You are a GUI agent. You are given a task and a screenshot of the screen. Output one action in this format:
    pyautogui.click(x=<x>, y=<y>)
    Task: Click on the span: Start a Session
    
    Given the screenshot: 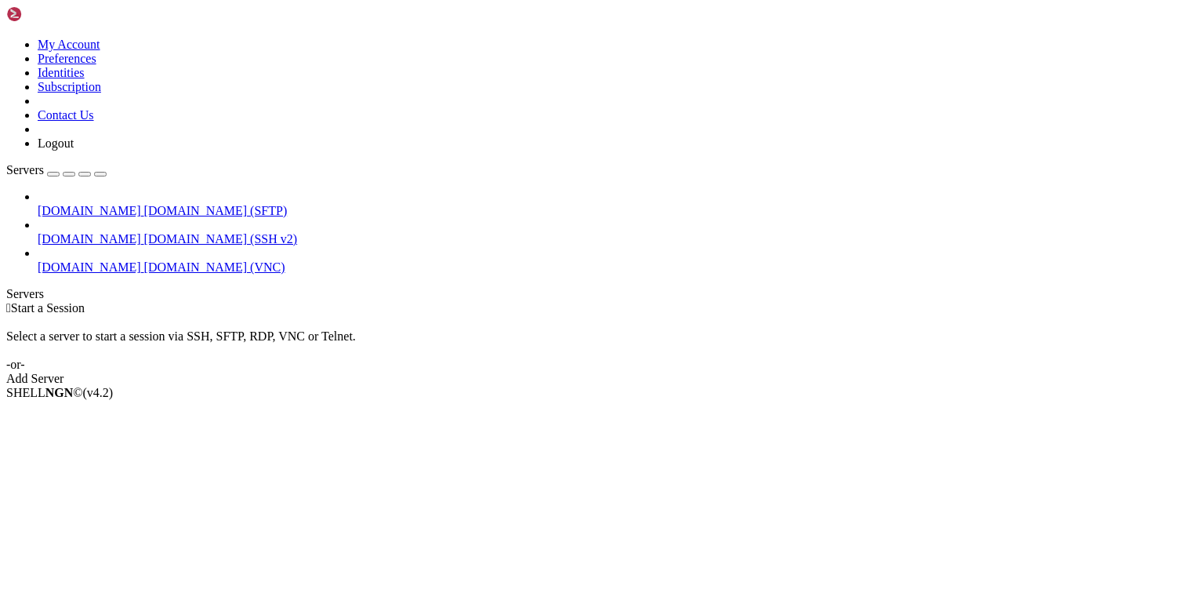 What is the action you would take?
    pyautogui.click(x=48, y=307)
    